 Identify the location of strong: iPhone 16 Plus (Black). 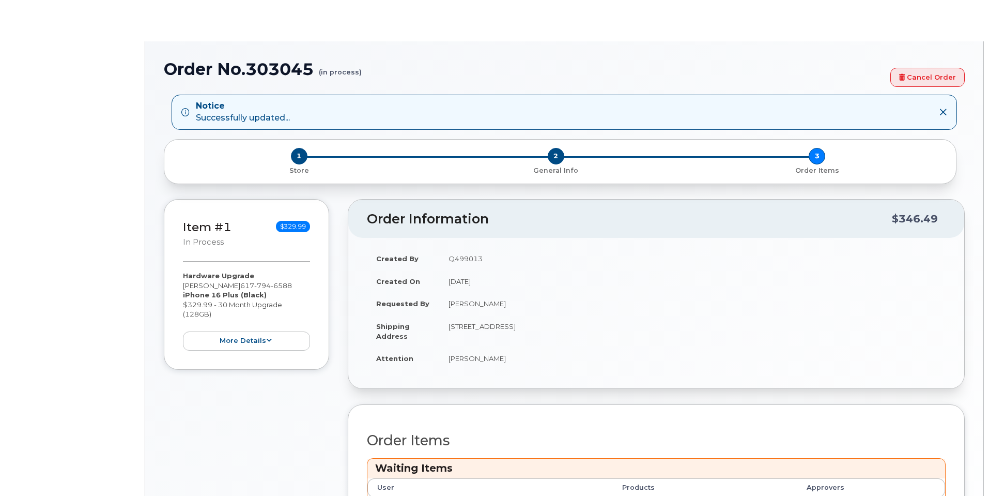
(225, 295).